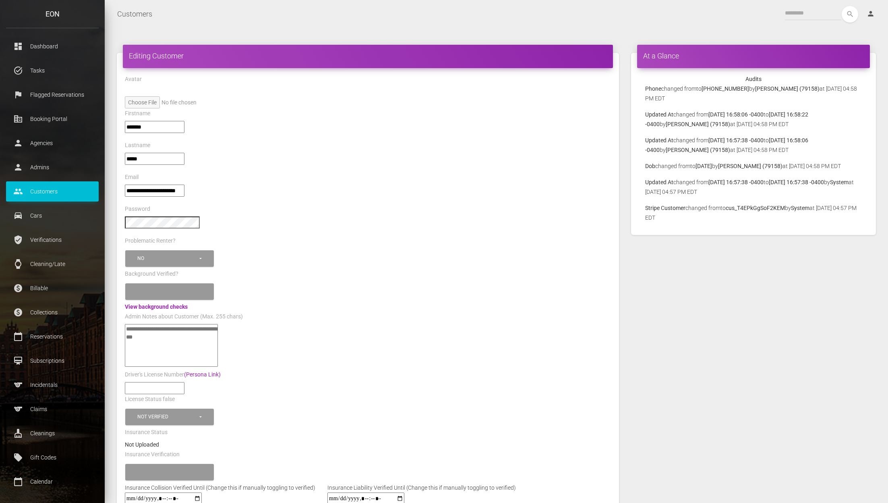 The image size is (888, 503). What do you see at coordinates (52, 433) in the screenshot?
I see `a: cleaning_services Cleanings` at bounding box center [52, 433].